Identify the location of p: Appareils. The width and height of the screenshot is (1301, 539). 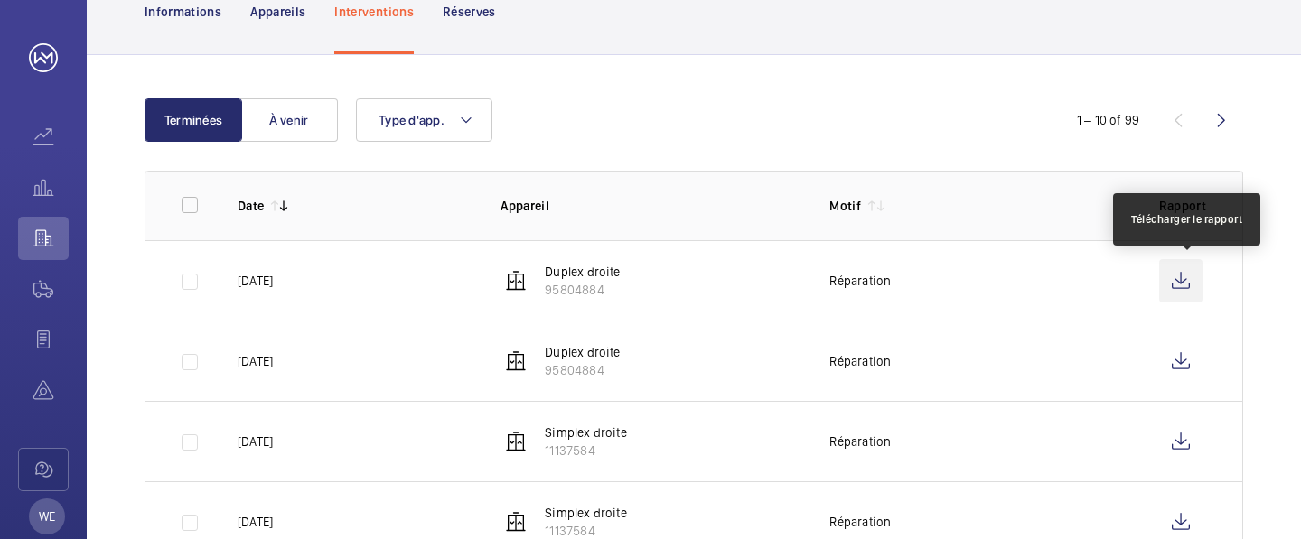
(277, 12).